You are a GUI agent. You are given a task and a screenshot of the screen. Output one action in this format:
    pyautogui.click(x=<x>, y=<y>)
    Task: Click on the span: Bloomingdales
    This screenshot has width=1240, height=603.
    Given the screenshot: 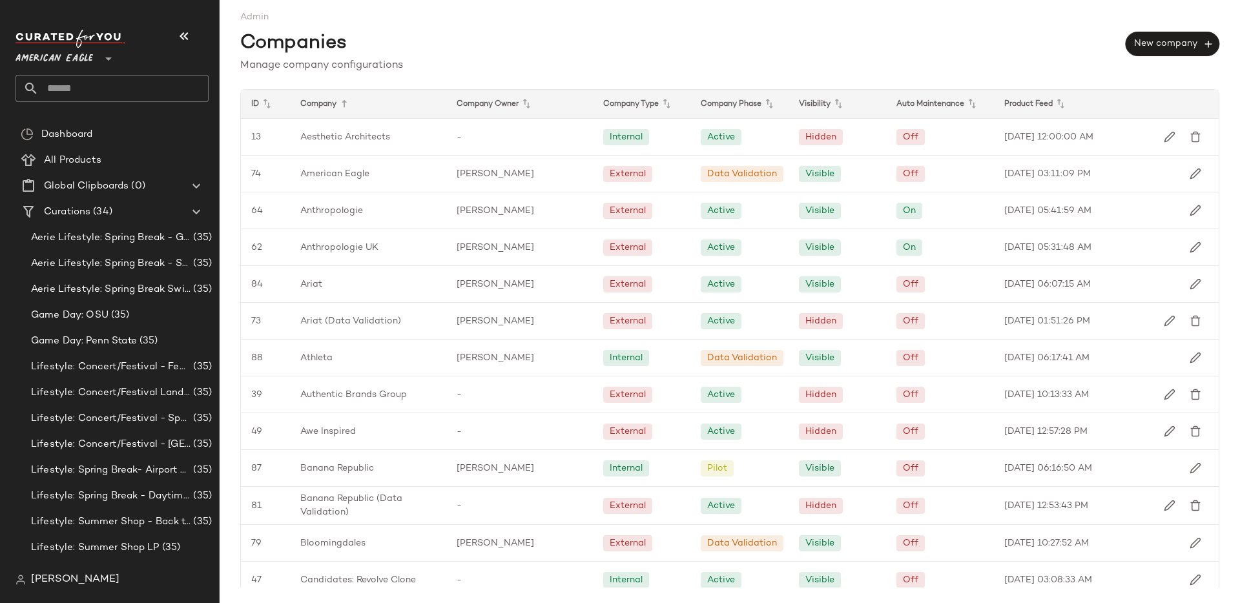 What is the action you would take?
    pyautogui.click(x=333, y=543)
    